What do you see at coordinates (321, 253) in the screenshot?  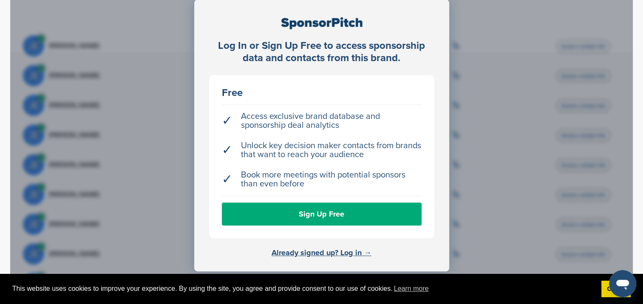 I see `a: Already signed up? Log in →` at bounding box center [321, 253].